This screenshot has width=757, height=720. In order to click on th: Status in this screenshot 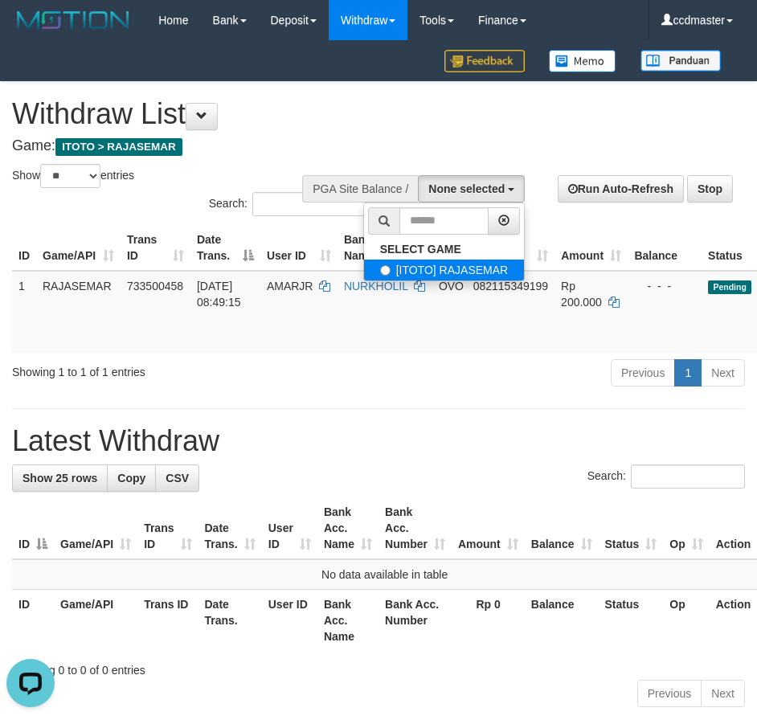, I will do `click(631, 620)`.